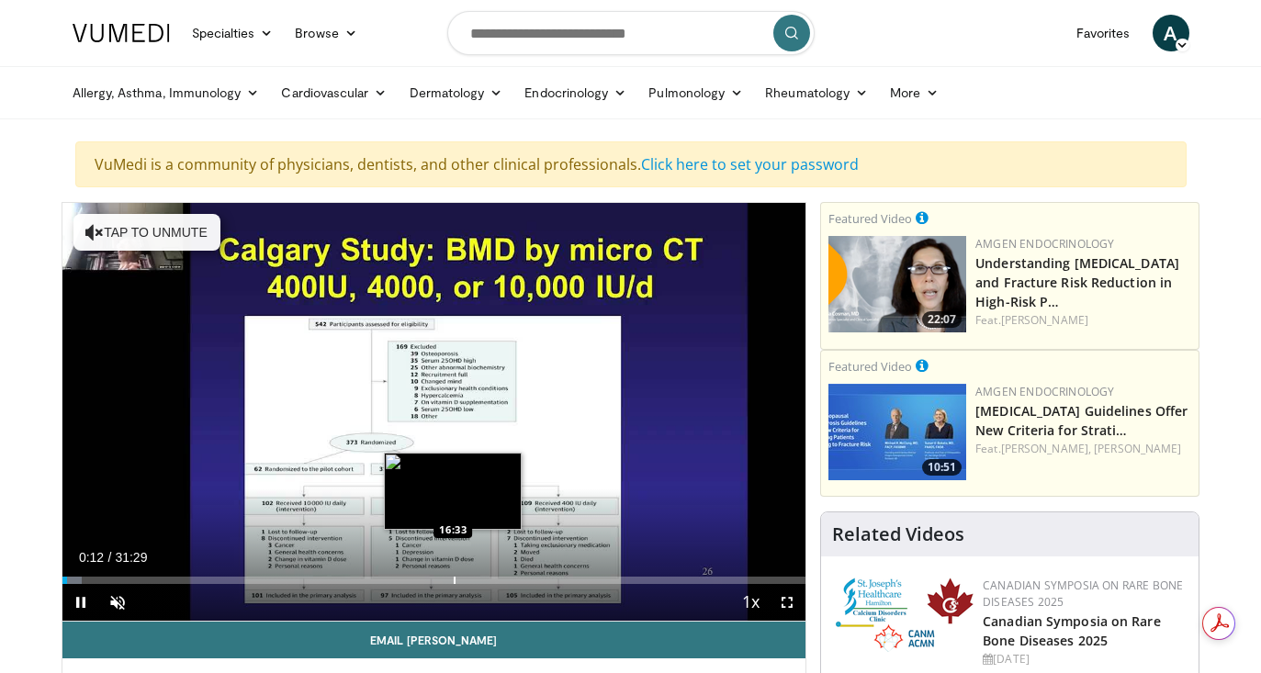  What do you see at coordinates (941, 320) in the screenshot?
I see `span: 22:07` at bounding box center [941, 320].